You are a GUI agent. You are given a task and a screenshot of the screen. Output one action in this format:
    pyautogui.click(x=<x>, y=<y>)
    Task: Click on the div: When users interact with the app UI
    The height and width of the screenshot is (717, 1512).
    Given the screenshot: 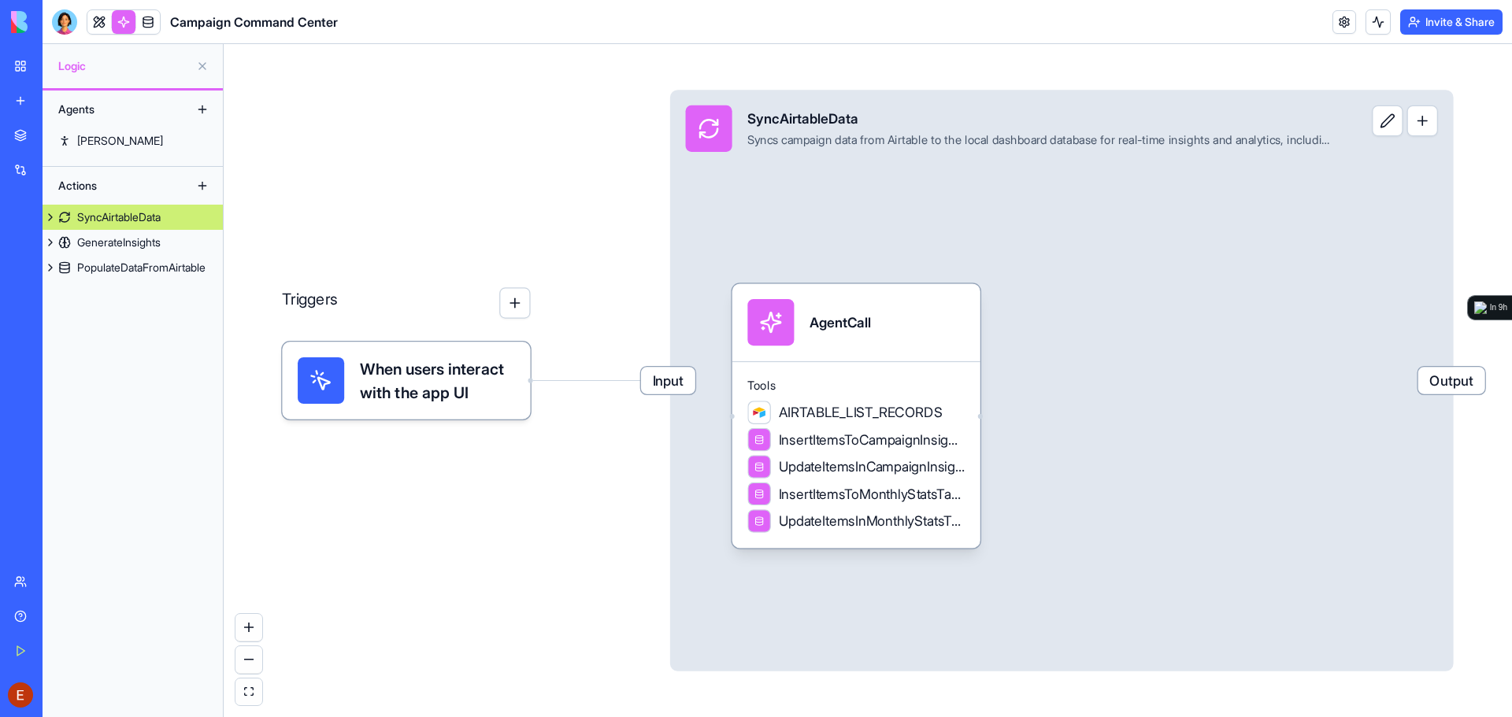 What is the action you would take?
    pyautogui.click(x=406, y=380)
    